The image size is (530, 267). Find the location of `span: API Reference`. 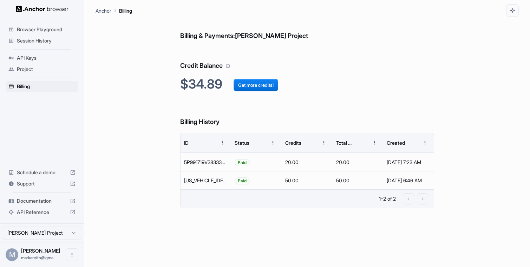

span: API Reference is located at coordinates (42, 212).